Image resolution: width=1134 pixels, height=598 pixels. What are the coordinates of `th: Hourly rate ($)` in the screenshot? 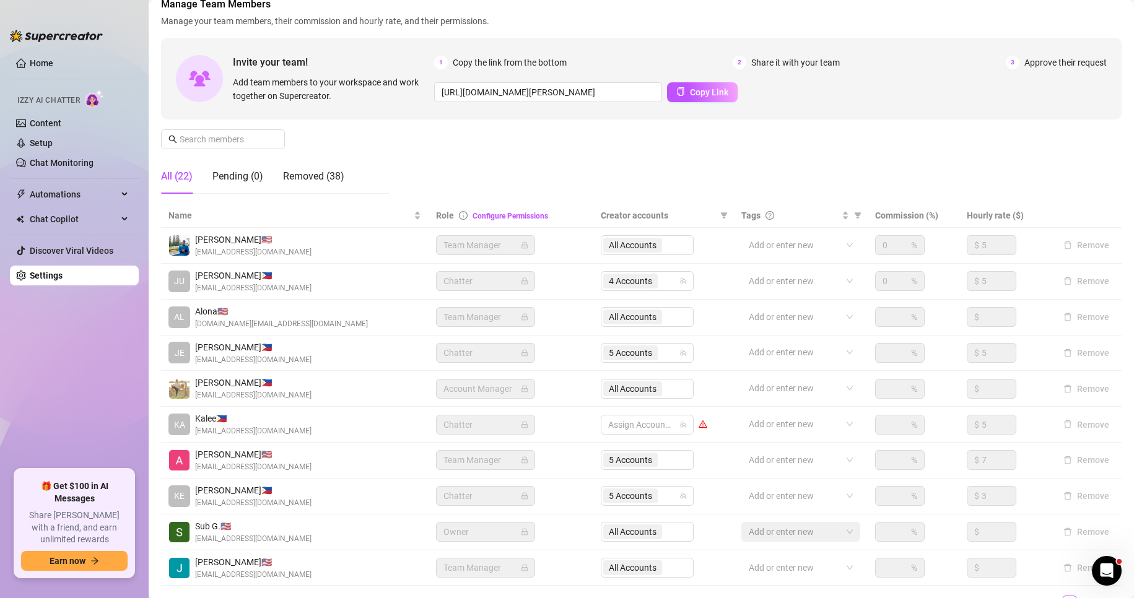 It's located at (1005, 216).